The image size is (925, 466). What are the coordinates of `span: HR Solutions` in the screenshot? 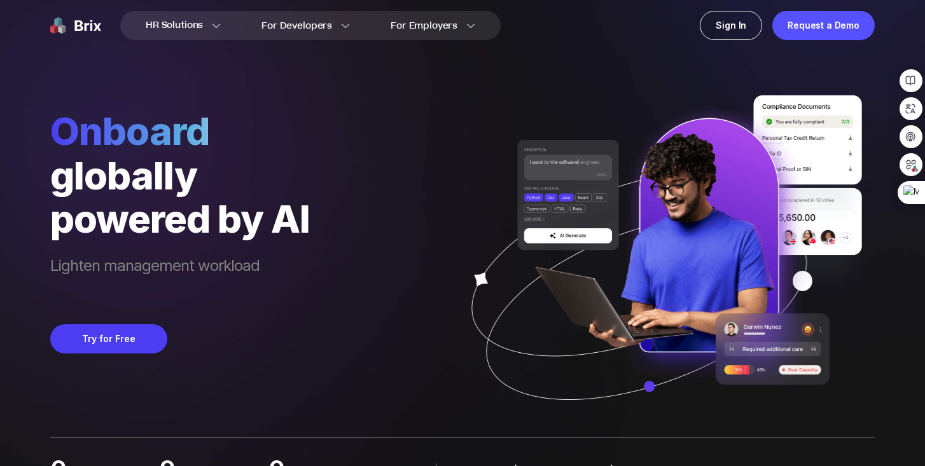 It's located at (174, 25).